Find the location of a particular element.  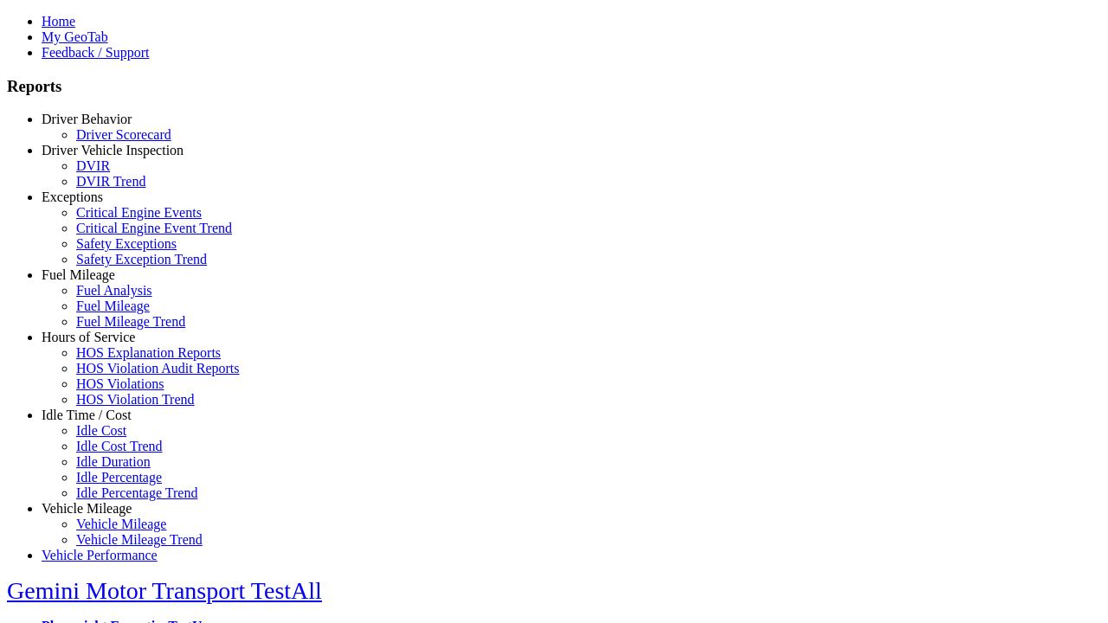

a: HOS Violations is located at coordinates (119, 383).